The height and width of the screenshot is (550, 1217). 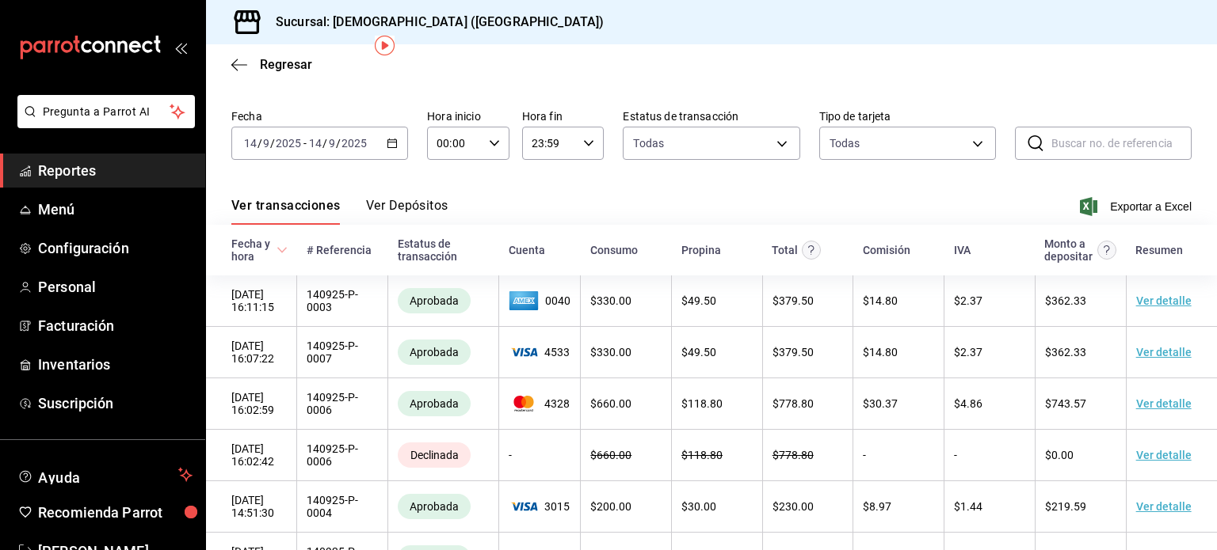 What do you see at coordinates (877, 507) in the screenshot?
I see `span: $ 8.97` at bounding box center [877, 507].